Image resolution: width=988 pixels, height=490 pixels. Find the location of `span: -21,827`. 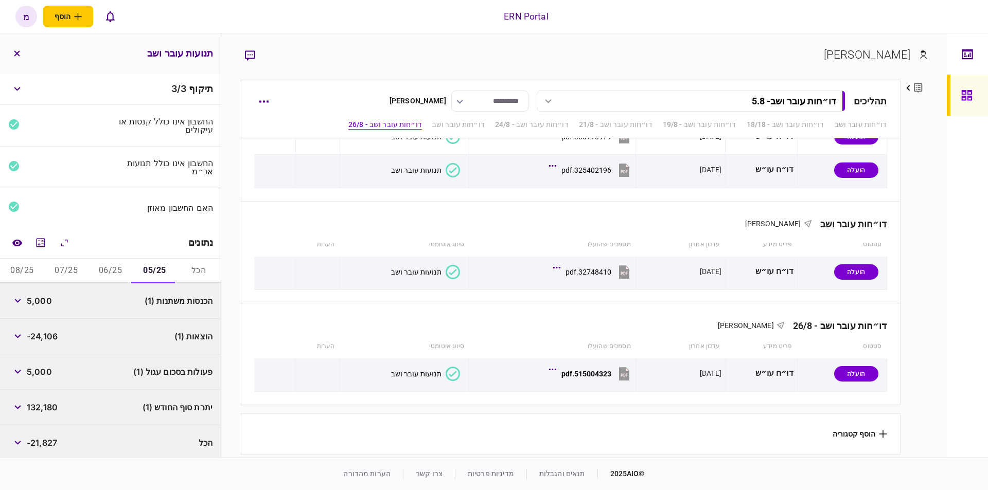

span: -21,827 is located at coordinates (42, 443).